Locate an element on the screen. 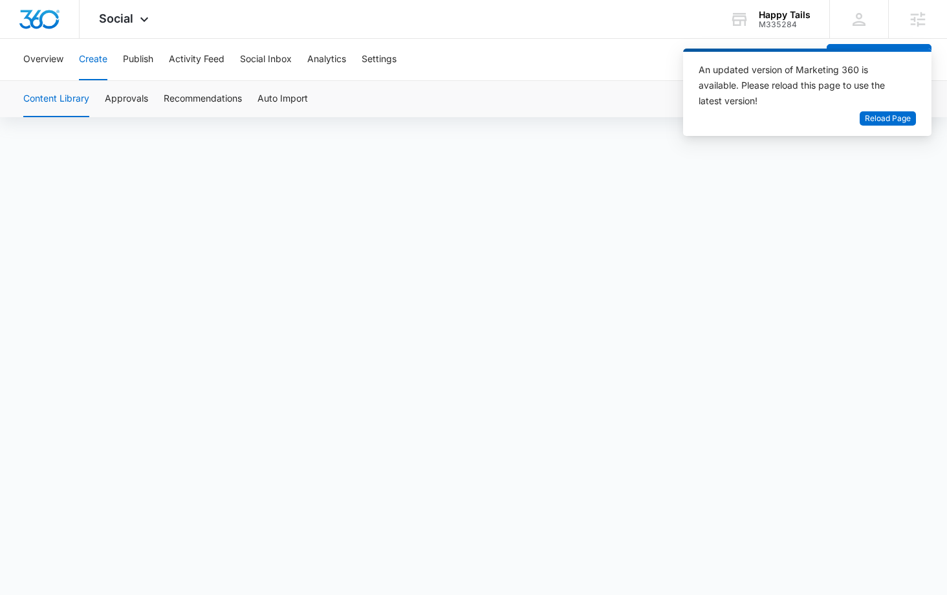 The height and width of the screenshot is (595, 947). button: Analytics is located at coordinates (327, 60).